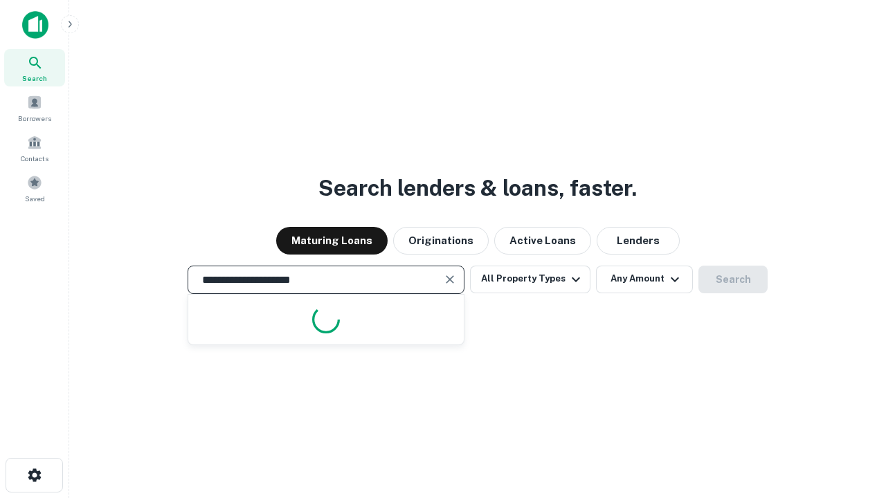 This screenshot has width=886, height=498. What do you see at coordinates (35, 199) in the screenshot?
I see `span: Saved` at bounding box center [35, 199].